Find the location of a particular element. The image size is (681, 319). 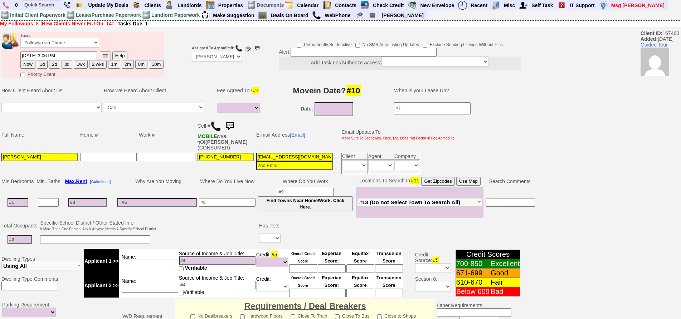

center: Add Task For/Authorize Access: is located at coordinates (400, 63).